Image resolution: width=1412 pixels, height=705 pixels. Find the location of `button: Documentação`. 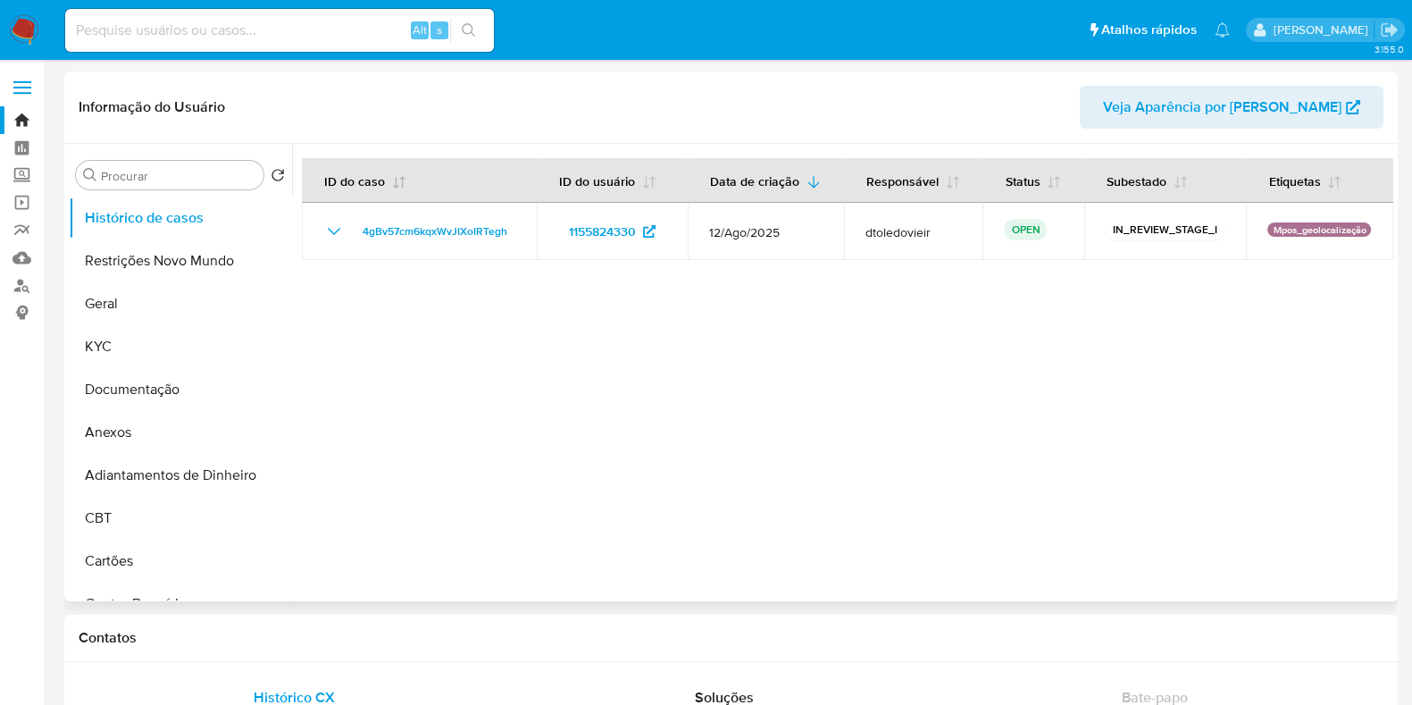

button: Documentação is located at coordinates (180, 389).